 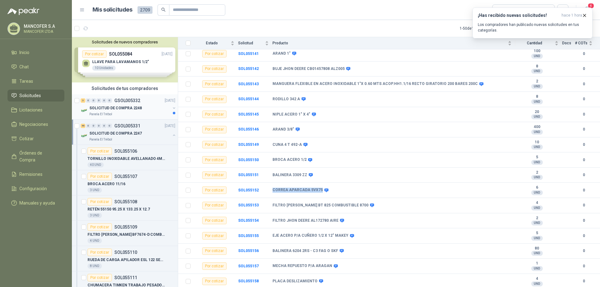 What do you see at coordinates (286, 99) in the screenshot?
I see `b: RODILLO 342 A` at bounding box center [286, 99].